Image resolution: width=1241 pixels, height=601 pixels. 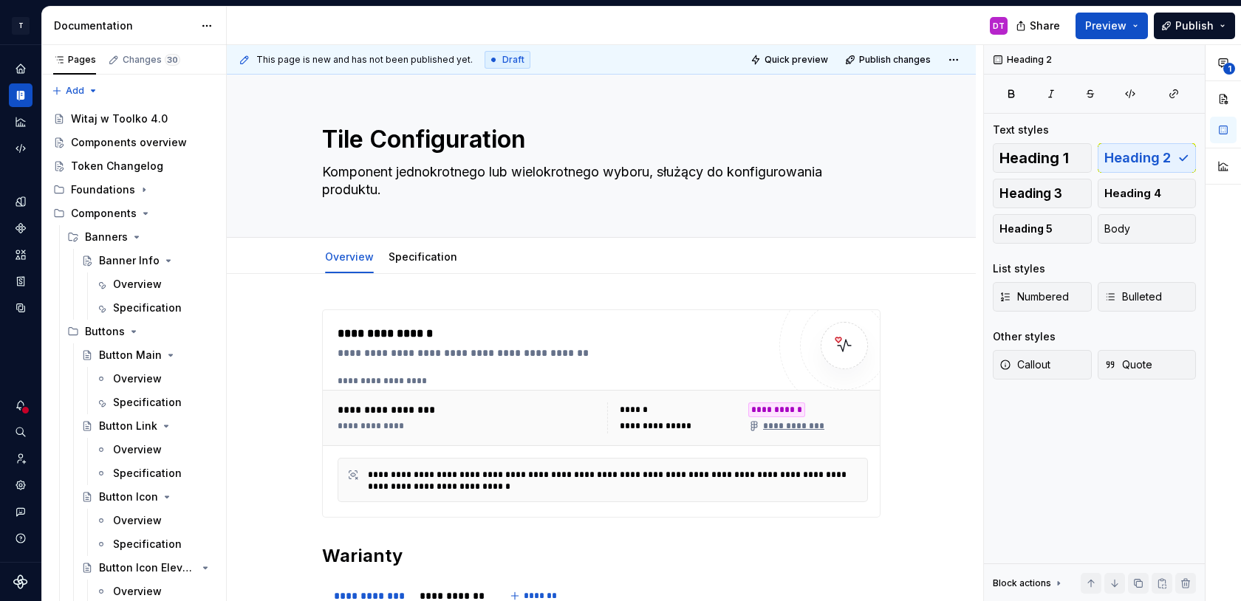 I want to click on a: Supernova Logo, so click(x=21, y=582).